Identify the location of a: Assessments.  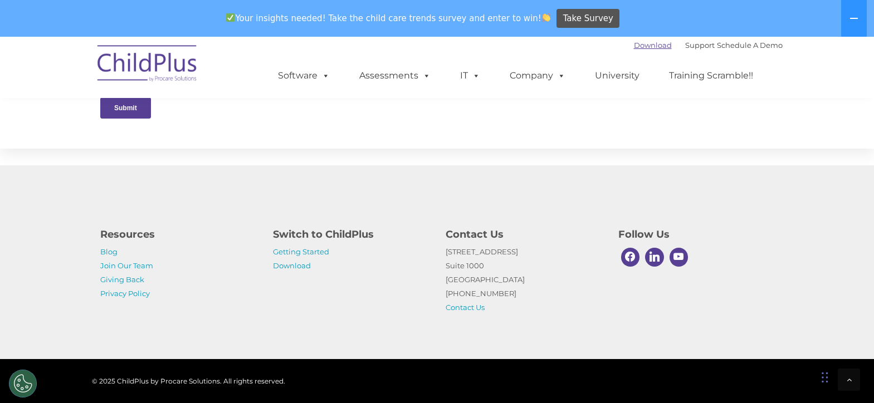
(395, 76).